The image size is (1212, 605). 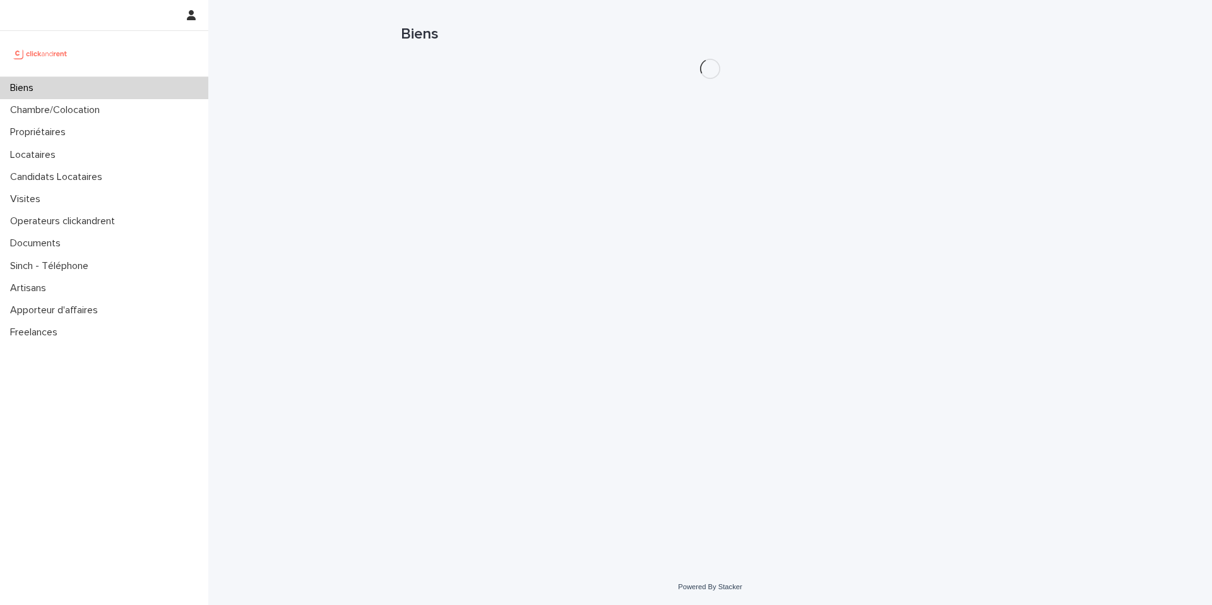 I want to click on p: Locataires, so click(x=35, y=155).